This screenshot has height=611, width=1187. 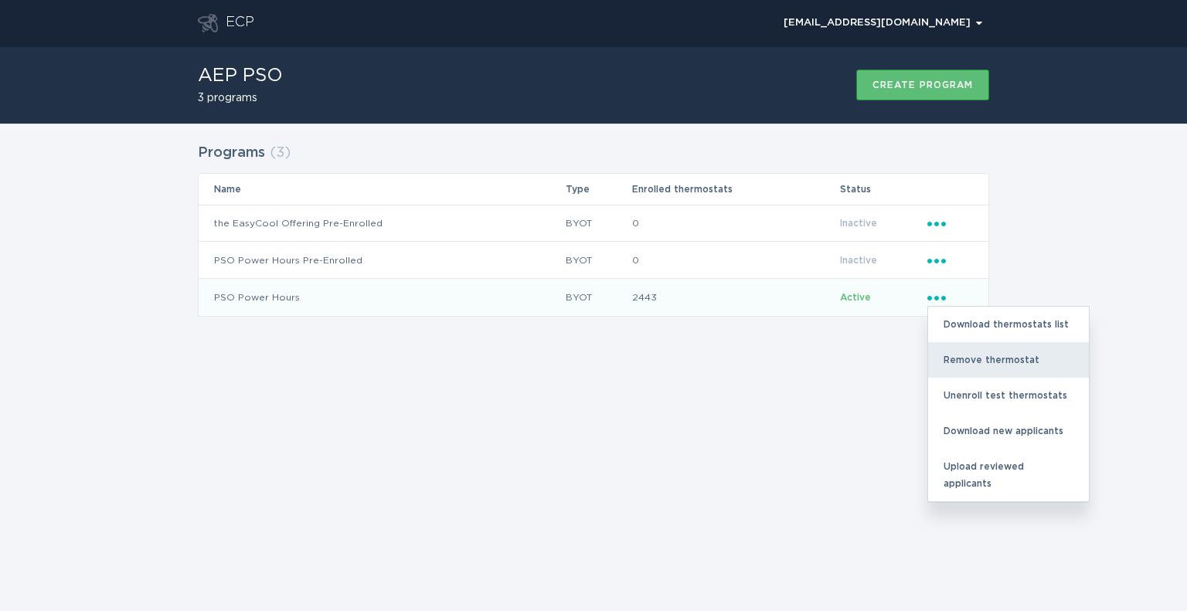 What do you see at coordinates (382, 189) in the screenshot?
I see `th: Name` at bounding box center [382, 189].